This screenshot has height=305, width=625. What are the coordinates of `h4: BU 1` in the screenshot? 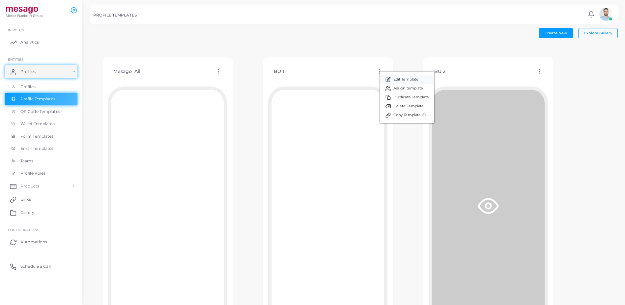 It's located at (279, 71).